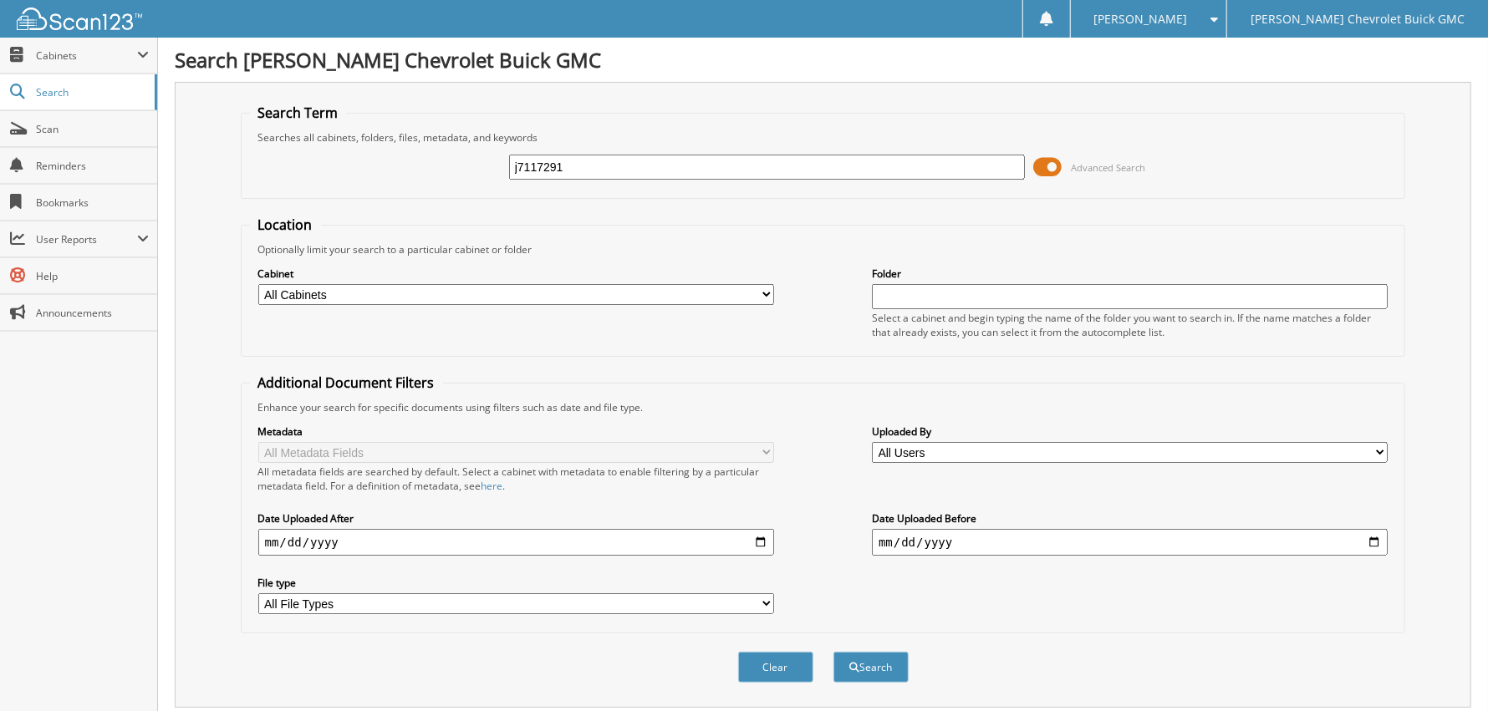 This screenshot has height=711, width=1488. Describe the element at coordinates (1108, 167) in the screenshot. I see `span: Advanced Search` at that location.